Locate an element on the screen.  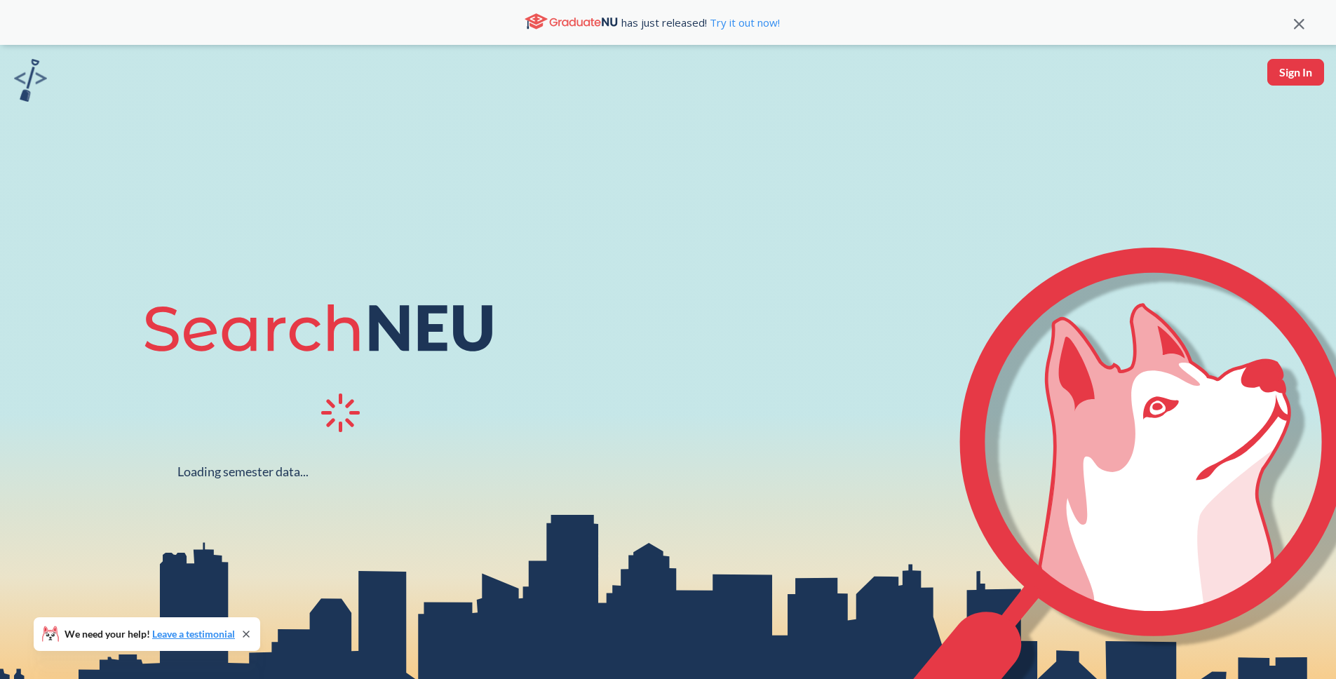
span: We need your help! is located at coordinates (149, 634).